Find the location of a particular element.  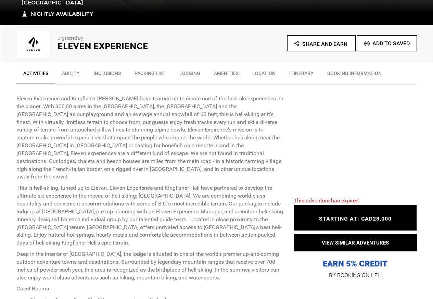

img: img_1e092992658a6b93aba699cbb498c2e1.png is located at coordinates (34, 44).